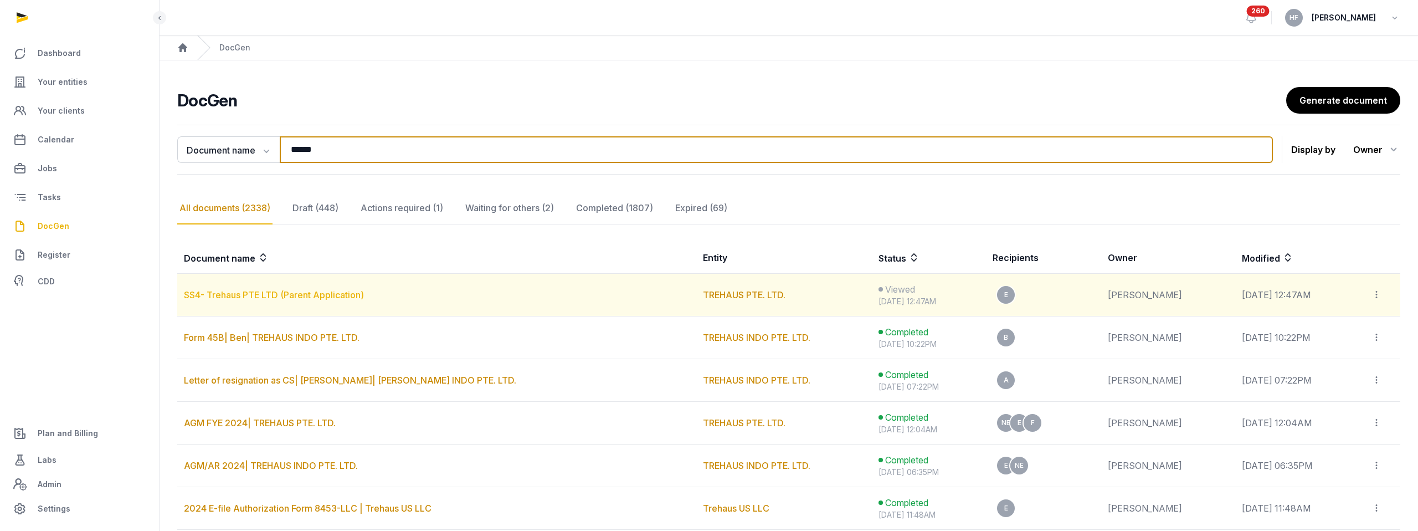  Describe the element at coordinates (1376, 150) in the screenshot. I see `div: Owner` at that location.